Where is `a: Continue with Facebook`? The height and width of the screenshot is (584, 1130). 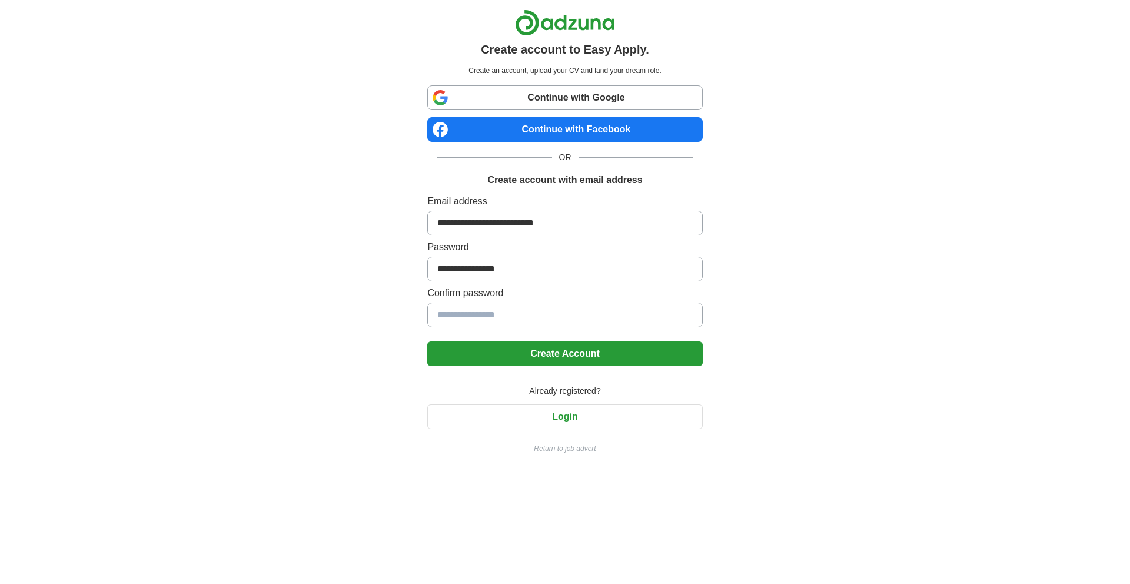
a: Continue with Facebook is located at coordinates (565, 130).